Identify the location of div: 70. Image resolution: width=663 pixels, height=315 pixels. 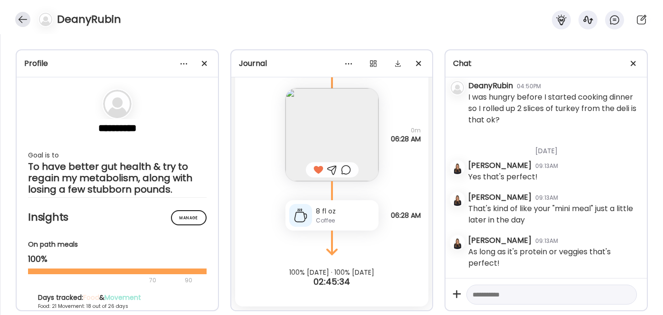
(105, 281).